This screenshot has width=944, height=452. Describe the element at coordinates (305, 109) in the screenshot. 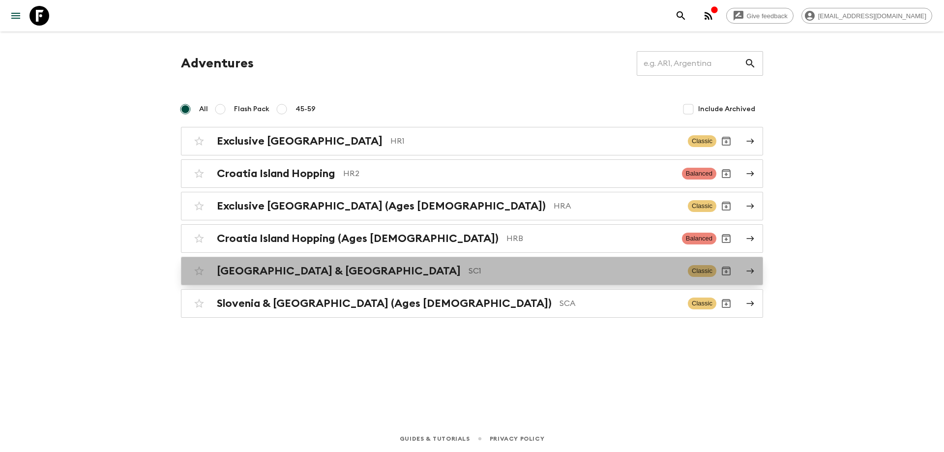

I see `span: 45-59` at that location.